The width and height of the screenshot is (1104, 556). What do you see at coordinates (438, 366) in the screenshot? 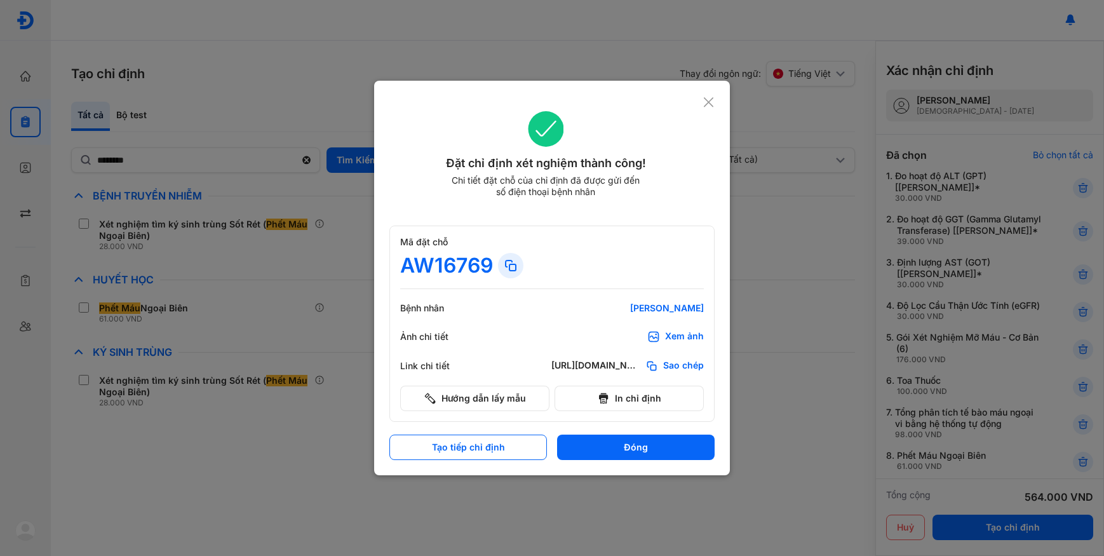
I see `div: Link chi tiết` at bounding box center [438, 366].